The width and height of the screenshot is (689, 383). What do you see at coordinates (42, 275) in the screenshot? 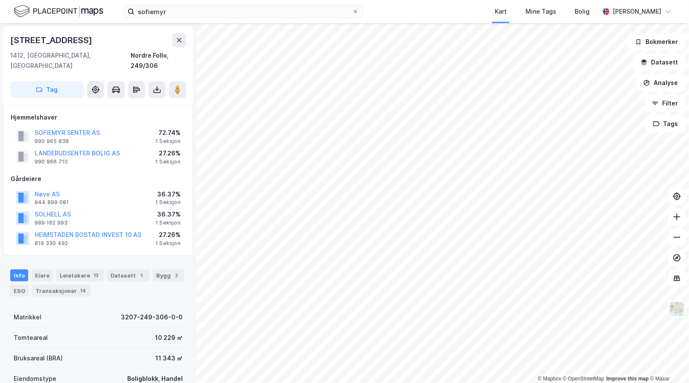
I see `div: Eiere` at bounding box center [42, 275].